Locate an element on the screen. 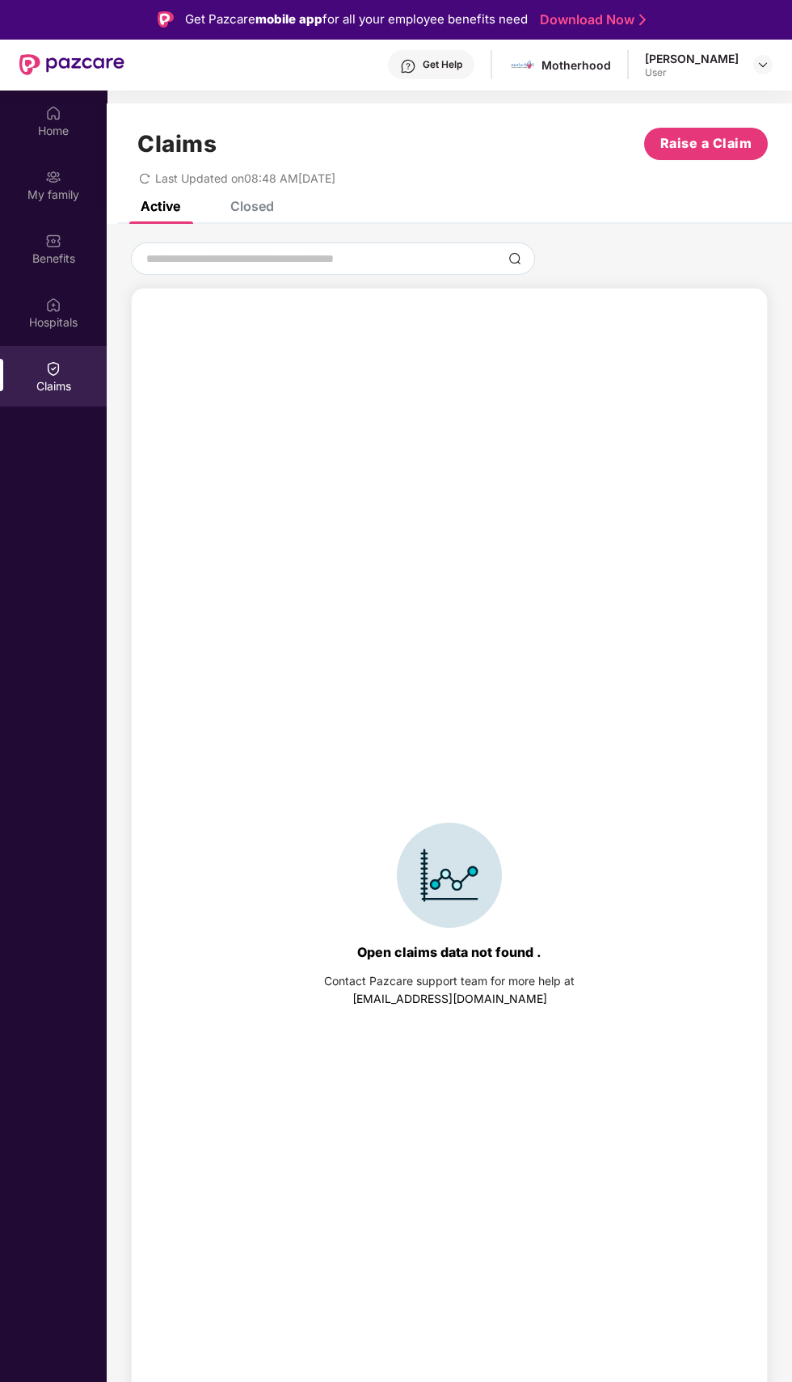  img: motherhood%20_%20logo.png is located at coordinates (522, 65).